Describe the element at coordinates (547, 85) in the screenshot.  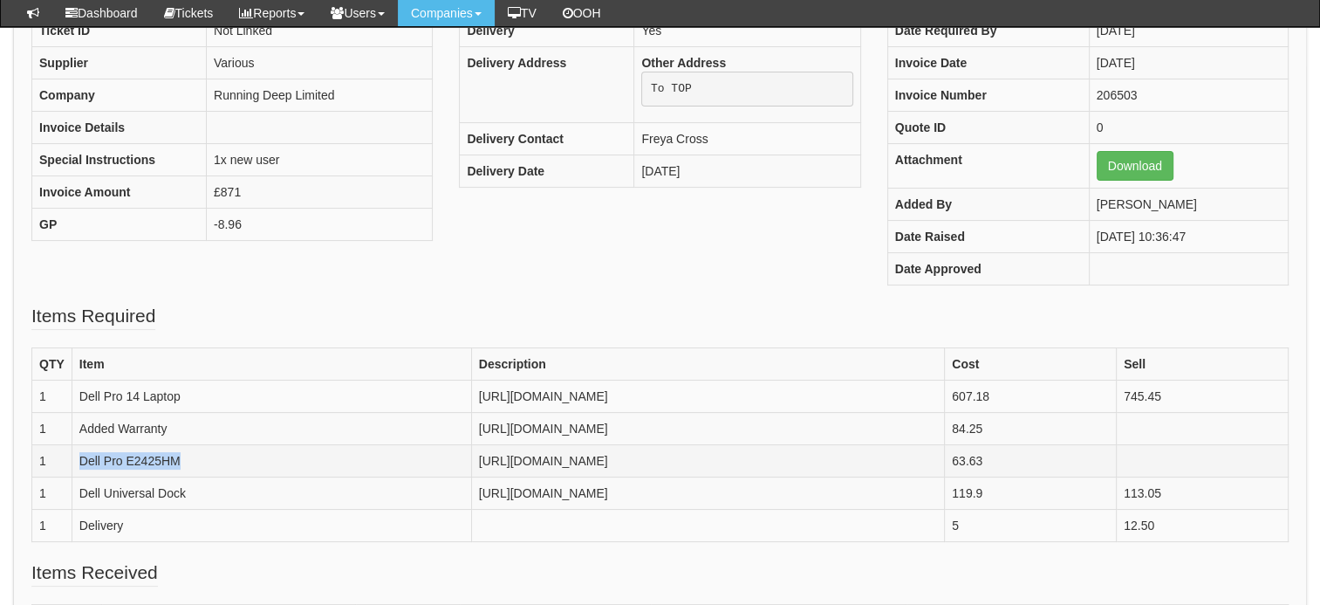
I see `th: Delivery Address` at that location.